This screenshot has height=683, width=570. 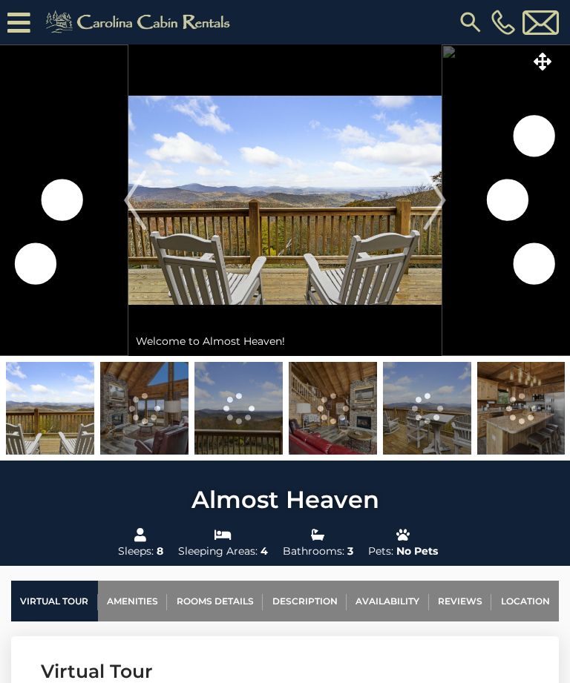 I want to click on a: Description, so click(x=304, y=601).